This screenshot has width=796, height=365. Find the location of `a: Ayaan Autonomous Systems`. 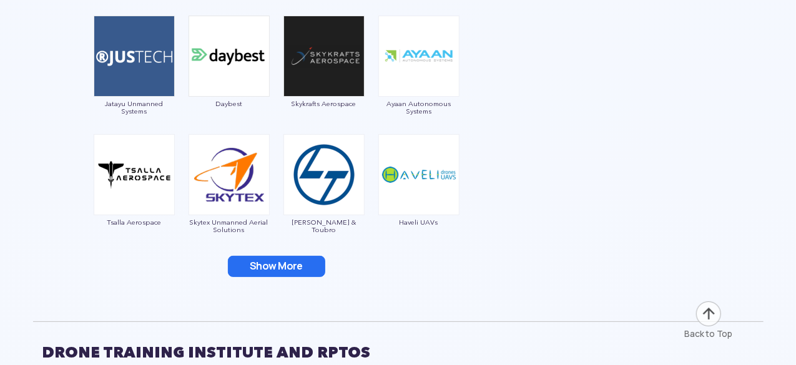

a: Ayaan Autonomous Systems is located at coordinates (419, 82).